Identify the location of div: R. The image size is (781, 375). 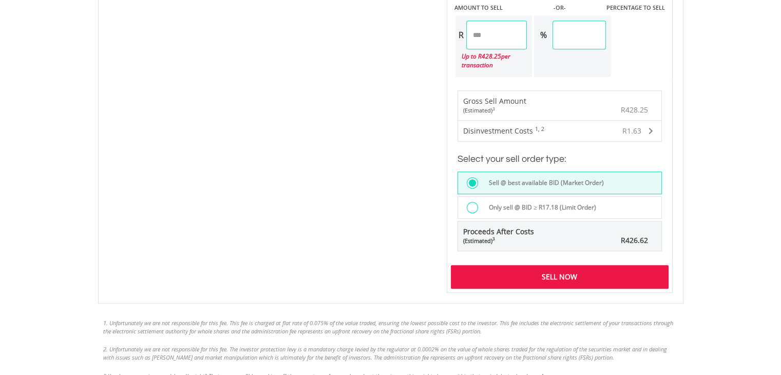
(460, 35).